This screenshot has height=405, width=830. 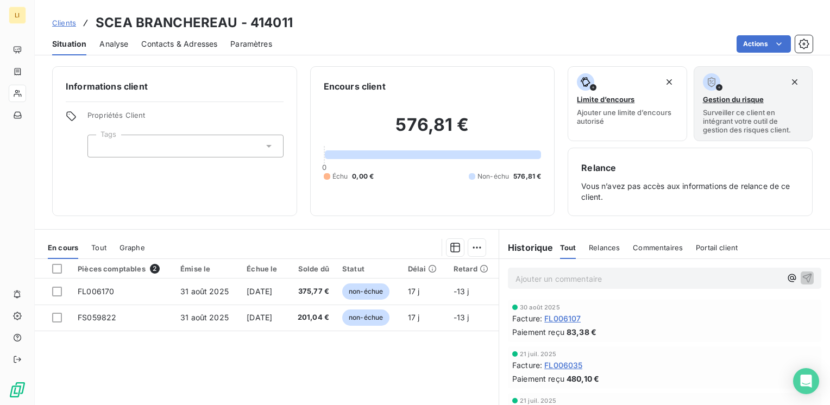 What do you see at coordinates (324, 167) in the screenshot?
I see `span: 0` at bounding box center [324, 167].